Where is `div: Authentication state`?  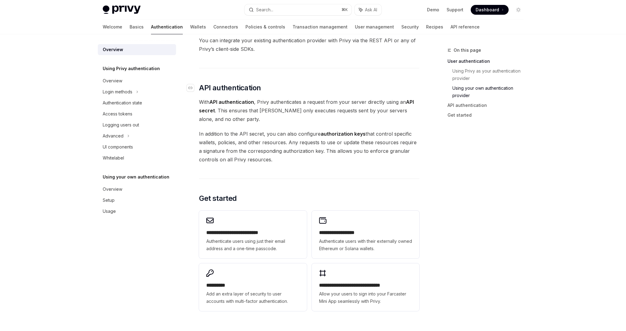 div: Authentication state is located at coordinates (122, 103).